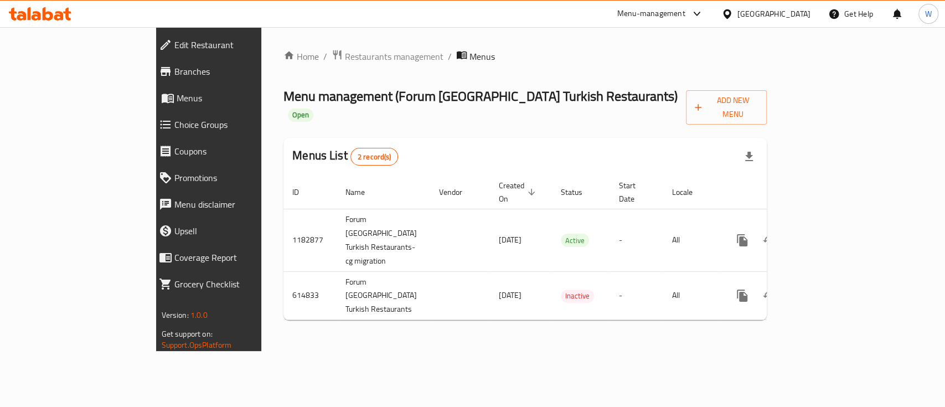 This screenshot has width=945, height=407. What do you see at coordinates (458, 192) in the screenshot?
I see `span: Vendor` at bounding box center [458, 192].